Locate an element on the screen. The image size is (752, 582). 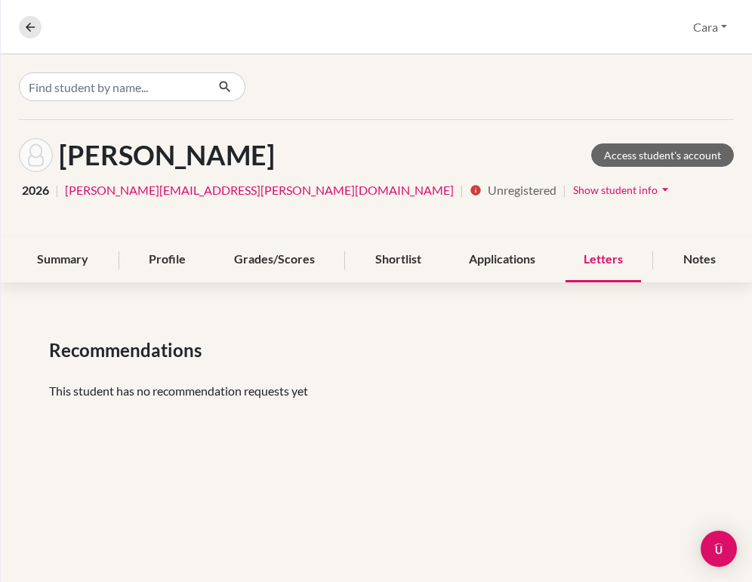
img: Nico Mora Rodríguez's avatar is located at coordinates (35, 155).